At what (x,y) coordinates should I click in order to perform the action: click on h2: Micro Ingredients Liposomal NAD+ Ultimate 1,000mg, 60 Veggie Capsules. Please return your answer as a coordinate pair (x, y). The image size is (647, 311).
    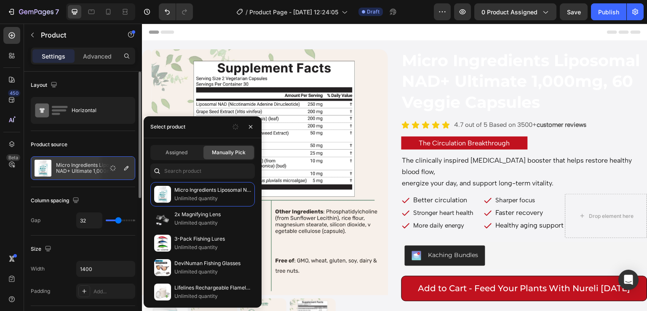
    Looking at the image, I should click on (383, 58).